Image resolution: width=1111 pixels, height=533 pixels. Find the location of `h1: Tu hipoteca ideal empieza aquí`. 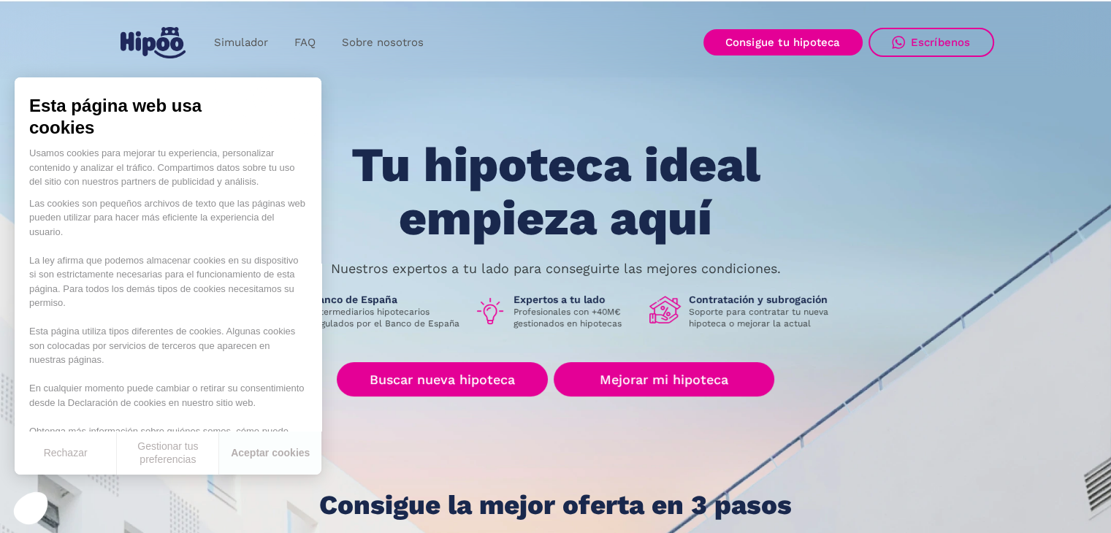

h1: Tu hipoteca ideal empieza aquí is located at coordinates (555, 191).